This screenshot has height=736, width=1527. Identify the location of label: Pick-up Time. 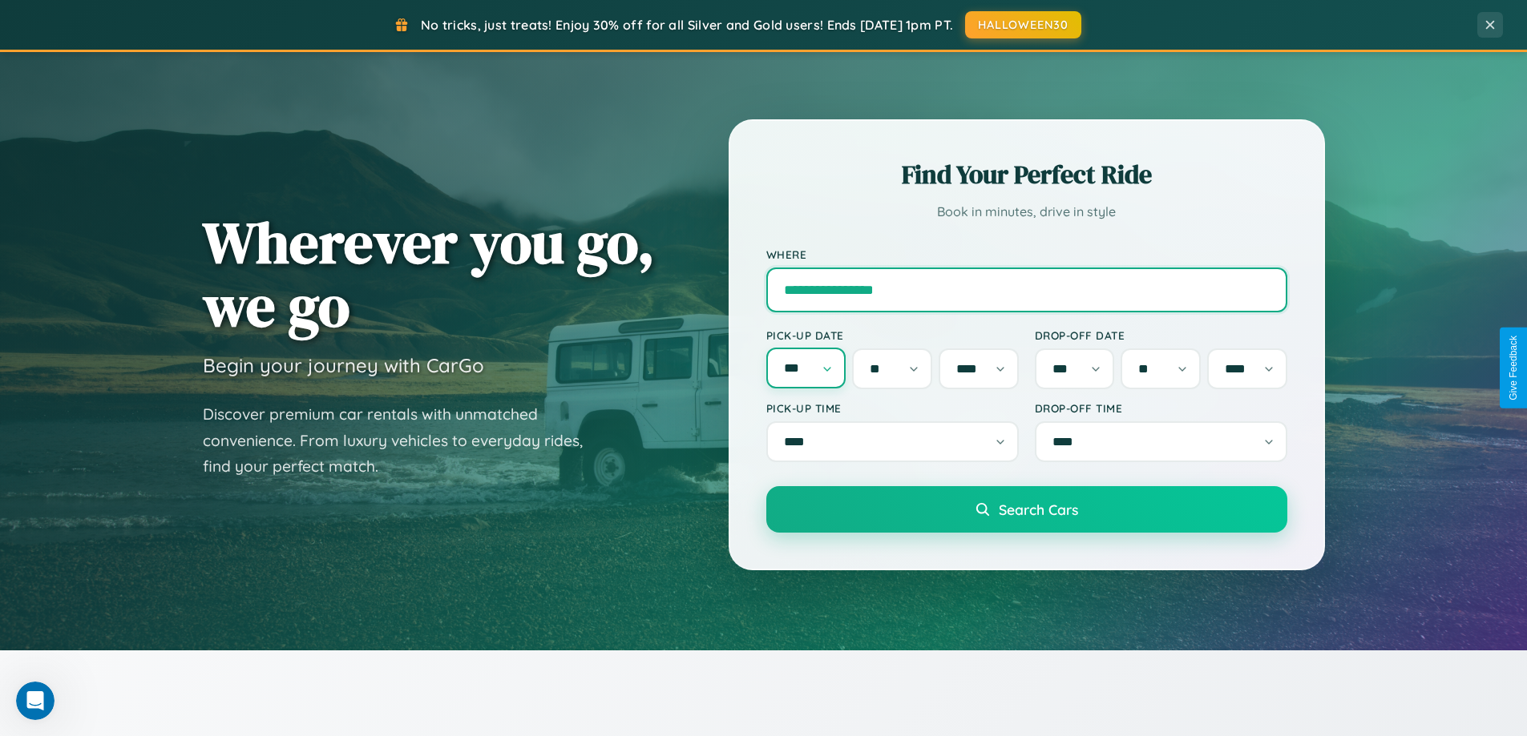
(892, 408).